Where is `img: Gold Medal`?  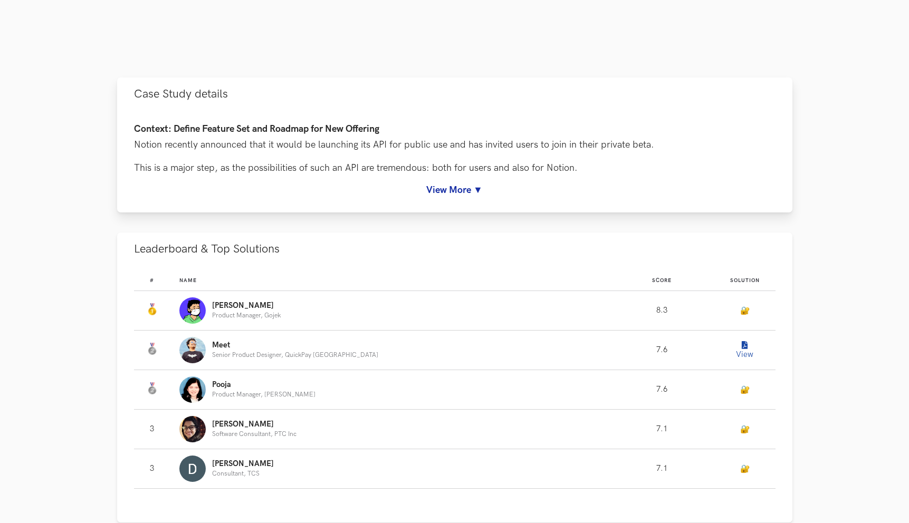
img: Gold Medal is located at coordinates (152, 310).